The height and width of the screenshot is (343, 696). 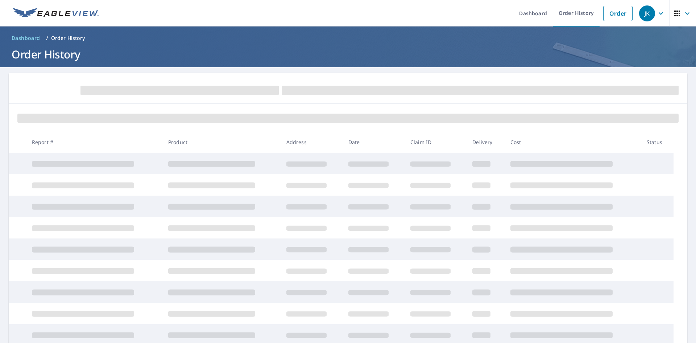 I want to click on th: Product, so click(x=222, y=142).